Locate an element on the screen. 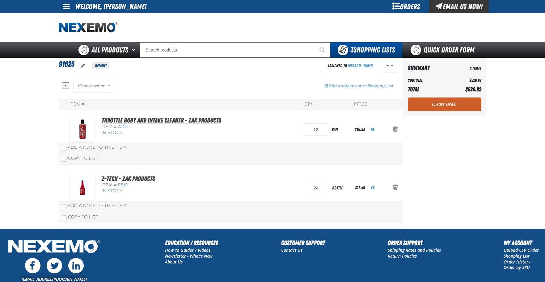 The image size is (545, 282). th: Total is located at coordinates (429, 90).